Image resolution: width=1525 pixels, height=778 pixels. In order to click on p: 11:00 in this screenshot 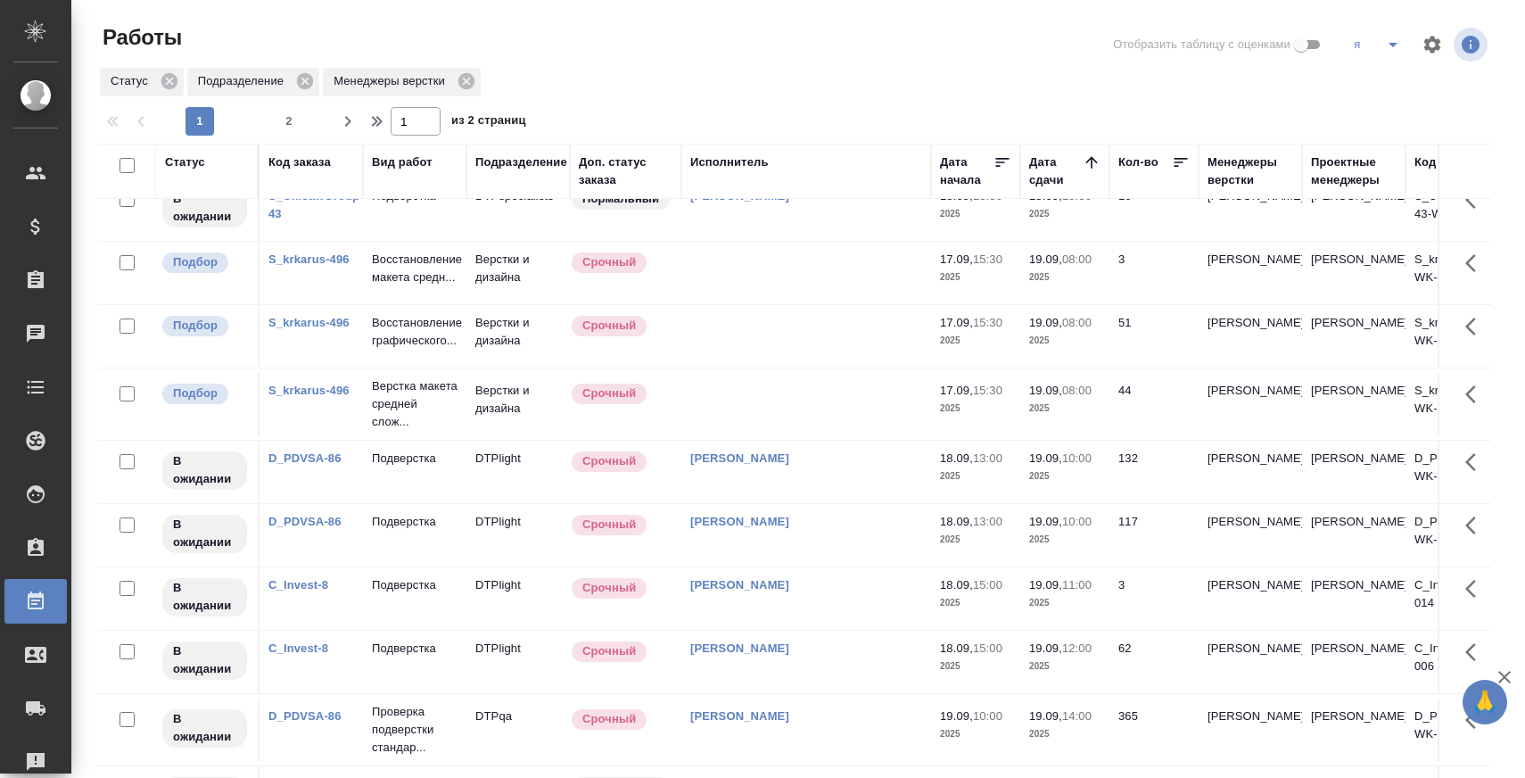, I will do `click(1076, 584)`.